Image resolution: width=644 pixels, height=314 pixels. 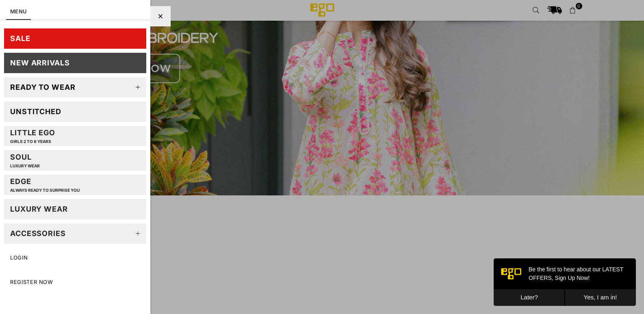 I want to click on a: SALE, so click(x=75, y=39).